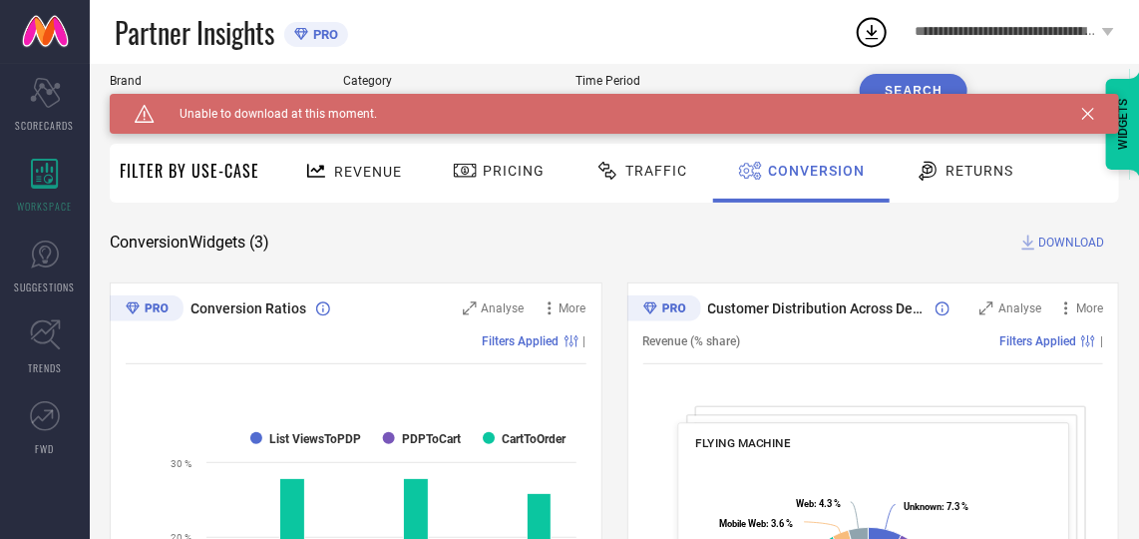  What do you see at coordinates (248, 308) in the screenshot?
I see `span: Conversion Ratios` at bounding box center [248, 308].